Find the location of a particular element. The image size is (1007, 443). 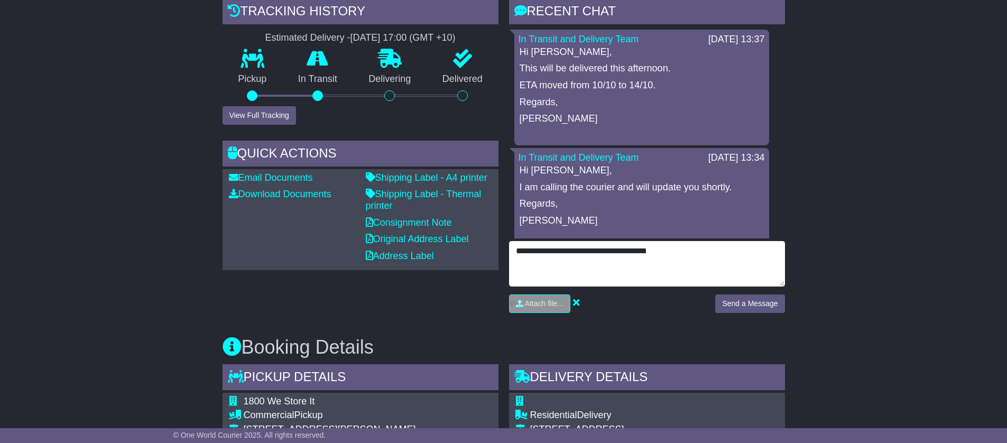

a: Email Documents is located at coordinates (271, 178).